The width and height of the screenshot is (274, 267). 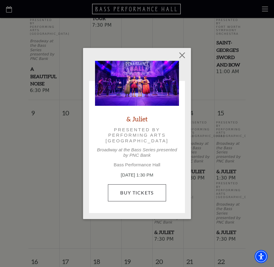 What do you see at coordinates (182, 56) in the screenshot?
I see `button: Close` at bounding box center [182, 56].